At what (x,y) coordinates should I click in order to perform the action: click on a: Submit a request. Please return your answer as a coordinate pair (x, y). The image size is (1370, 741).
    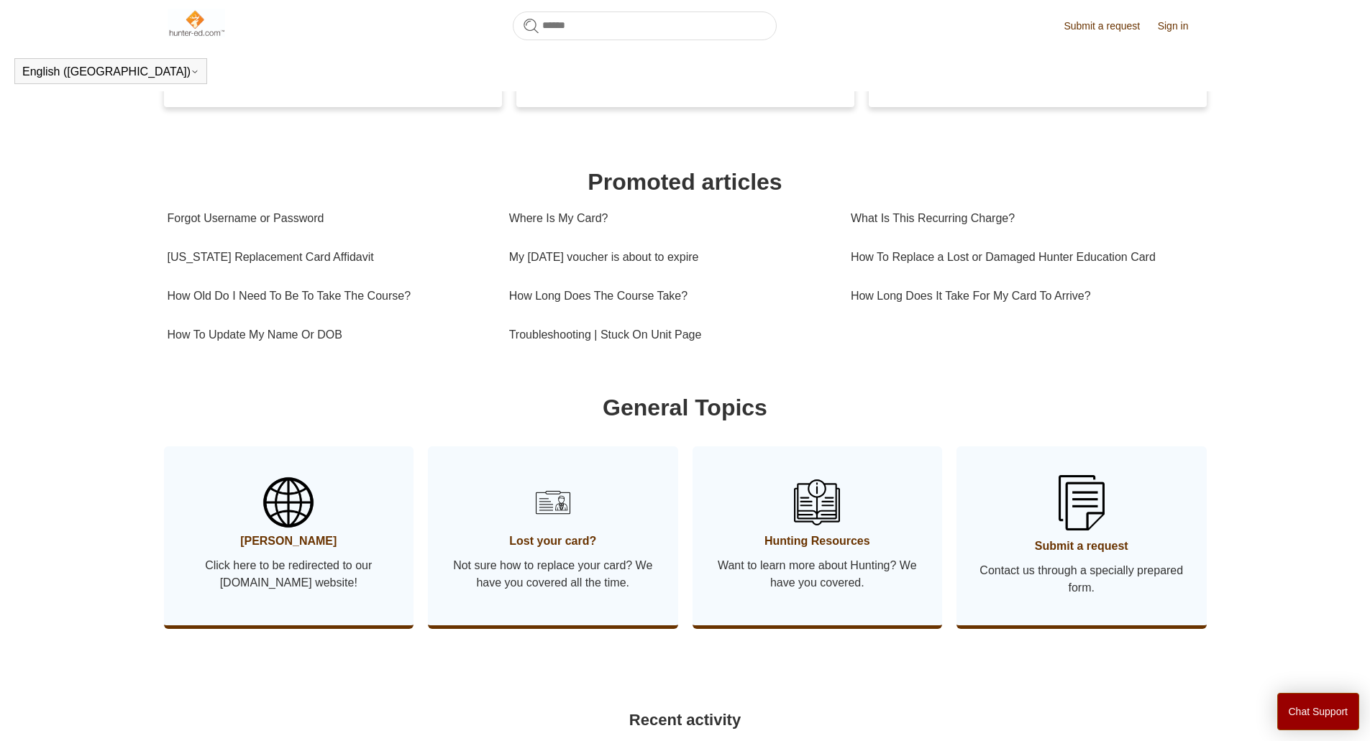
    Looking at the image, I should click on (1109, 26).